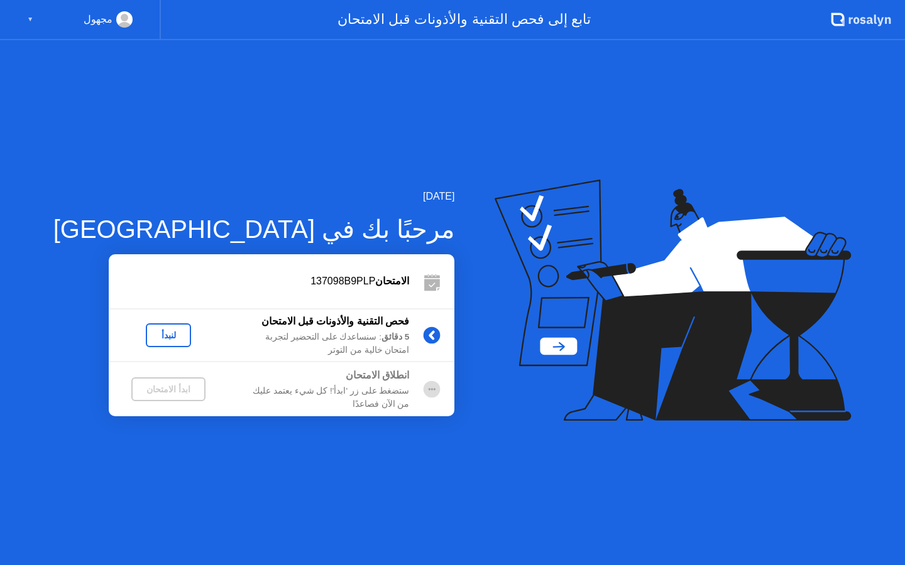 The width and height of the screenshot is (905, 565). What do you see at coordinates (168, 335) in the screenshot?
I see `div: لنبدأ` at bounding box center [168, 335].